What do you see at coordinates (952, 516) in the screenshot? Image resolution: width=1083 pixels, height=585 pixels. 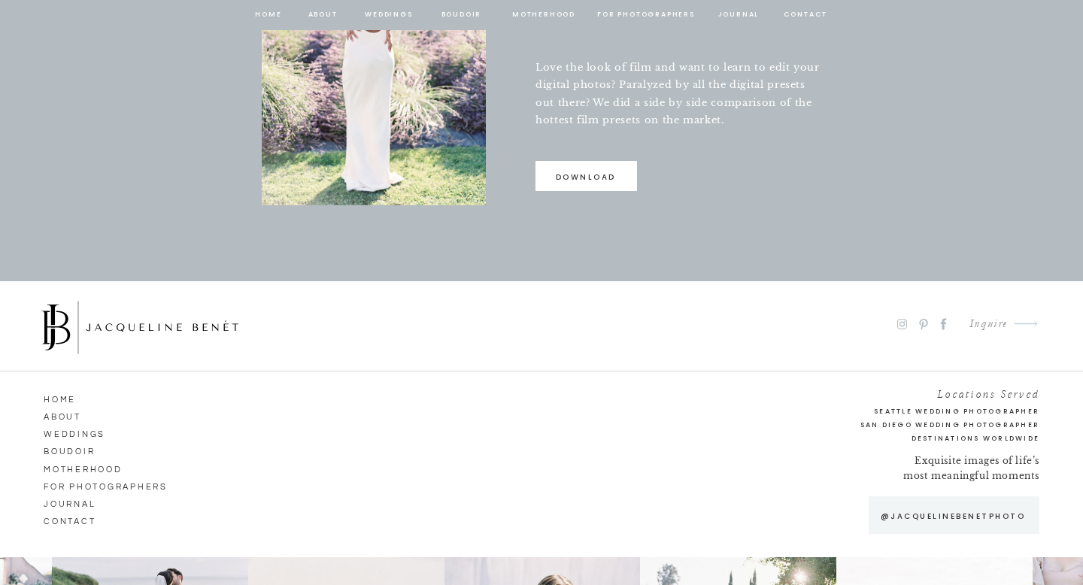 I see `p: @jacquelinebenetphoto` at bounding box center [952, 516].